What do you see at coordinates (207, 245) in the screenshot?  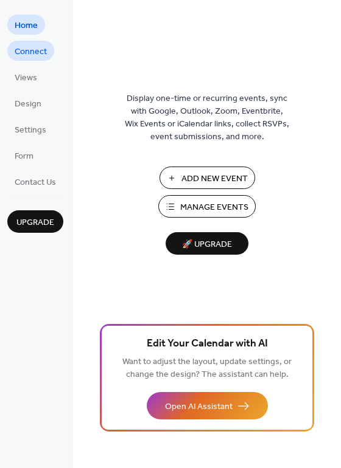 I see `span: 🚀 Upgrade` at bounding box center [207, 245].